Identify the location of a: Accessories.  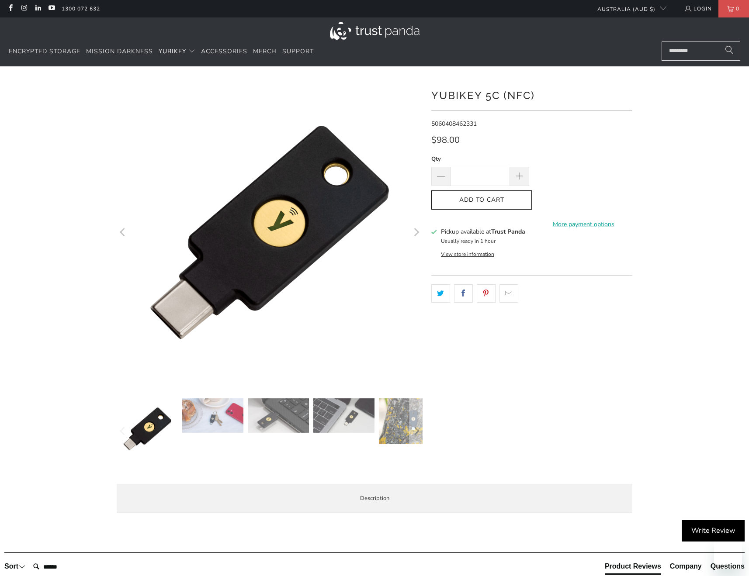
(224, 52).